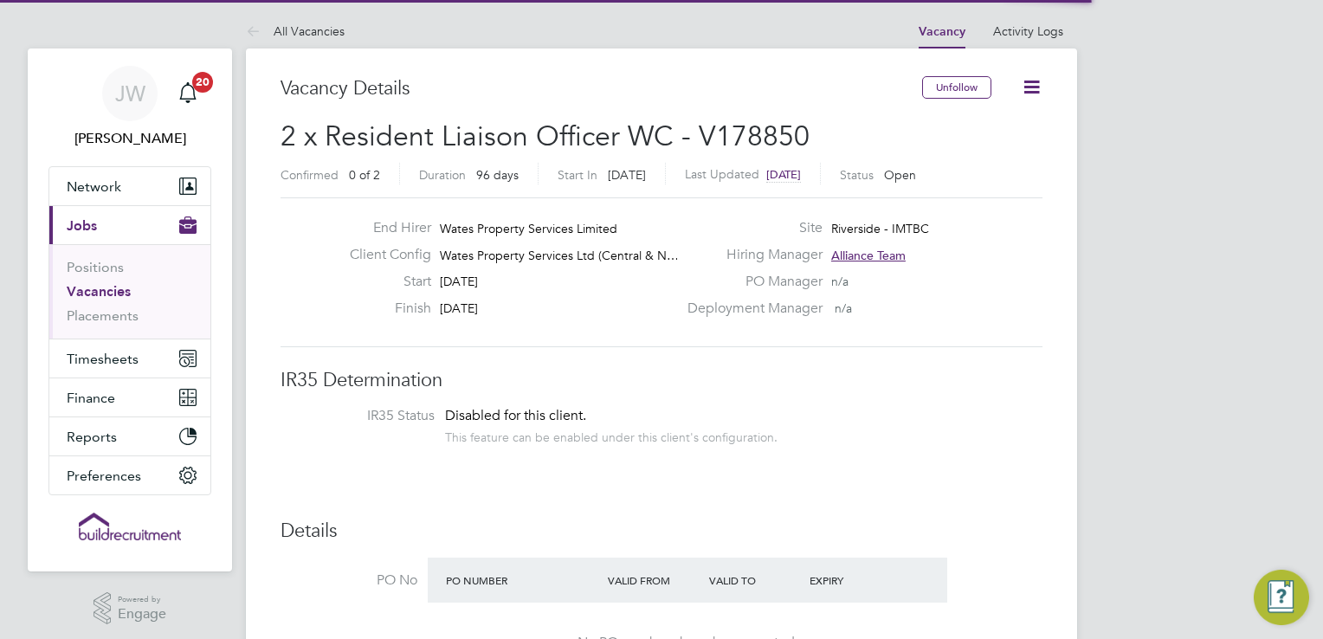 The image size is (1323, 639). I want to click on label: Client Config, so click(384, 255).